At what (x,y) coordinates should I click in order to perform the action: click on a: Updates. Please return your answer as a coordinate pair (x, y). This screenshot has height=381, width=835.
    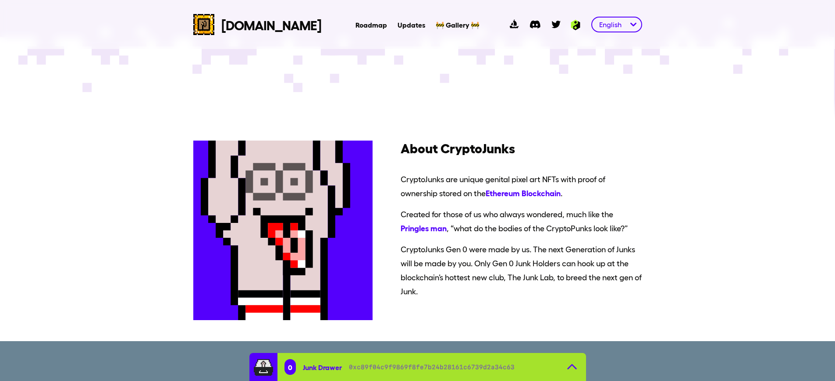
    Looking at the image, I should click on (411, 25).